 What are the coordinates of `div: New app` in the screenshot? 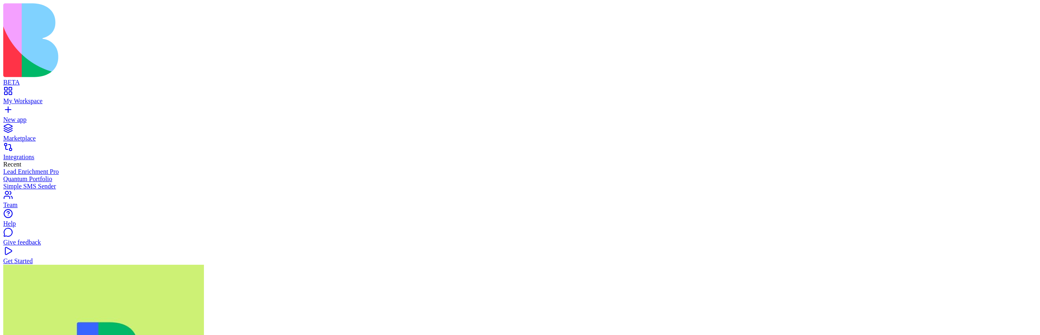 It's located at (520, 120).